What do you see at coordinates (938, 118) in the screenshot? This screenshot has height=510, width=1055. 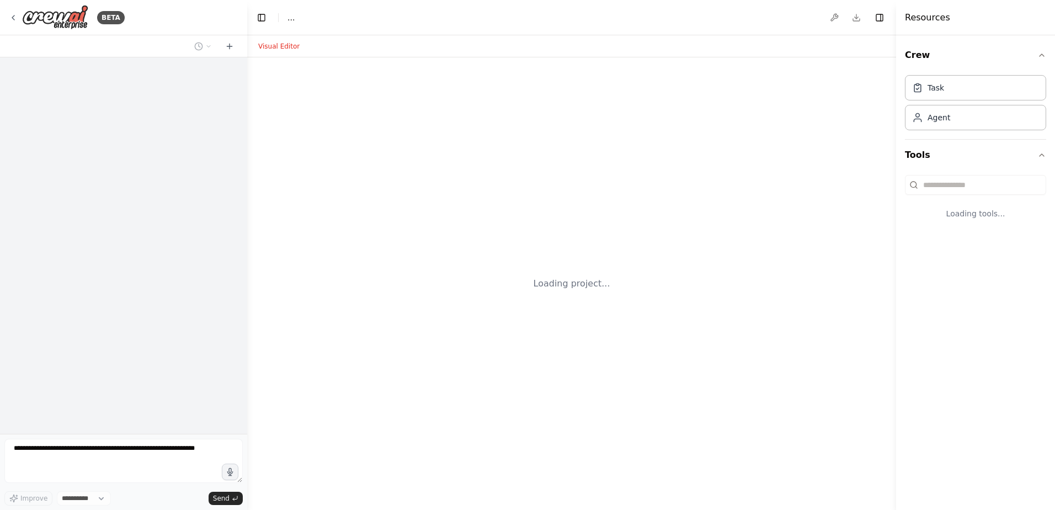 I see `div: Agent` at bounding box center [938, 118].